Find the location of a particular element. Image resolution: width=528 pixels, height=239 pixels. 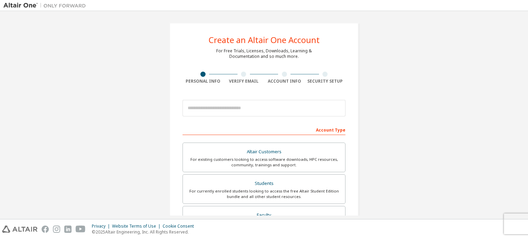

div: Account Type is located at coordinates (264, 129).